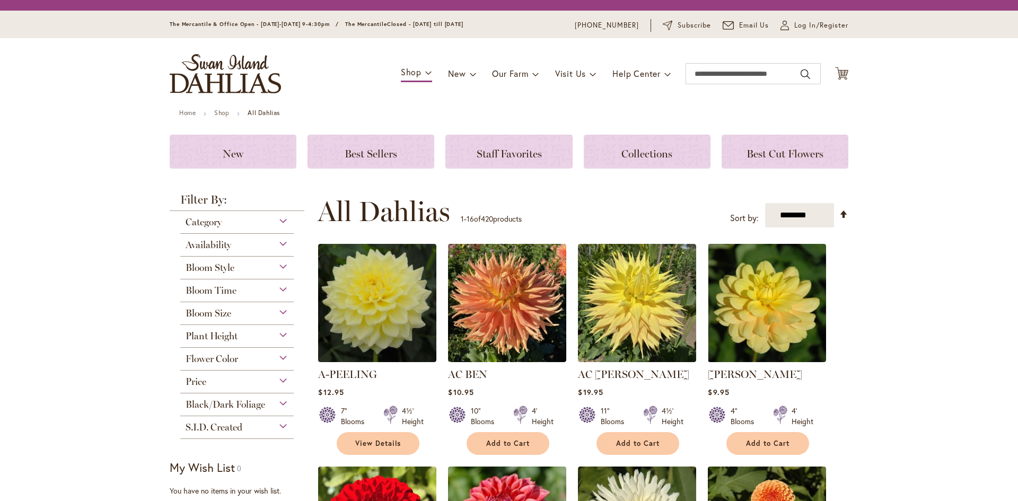 This screenshot has width=1018, height=501. I want to click on div: 7" Blooms, so click(356, 416).